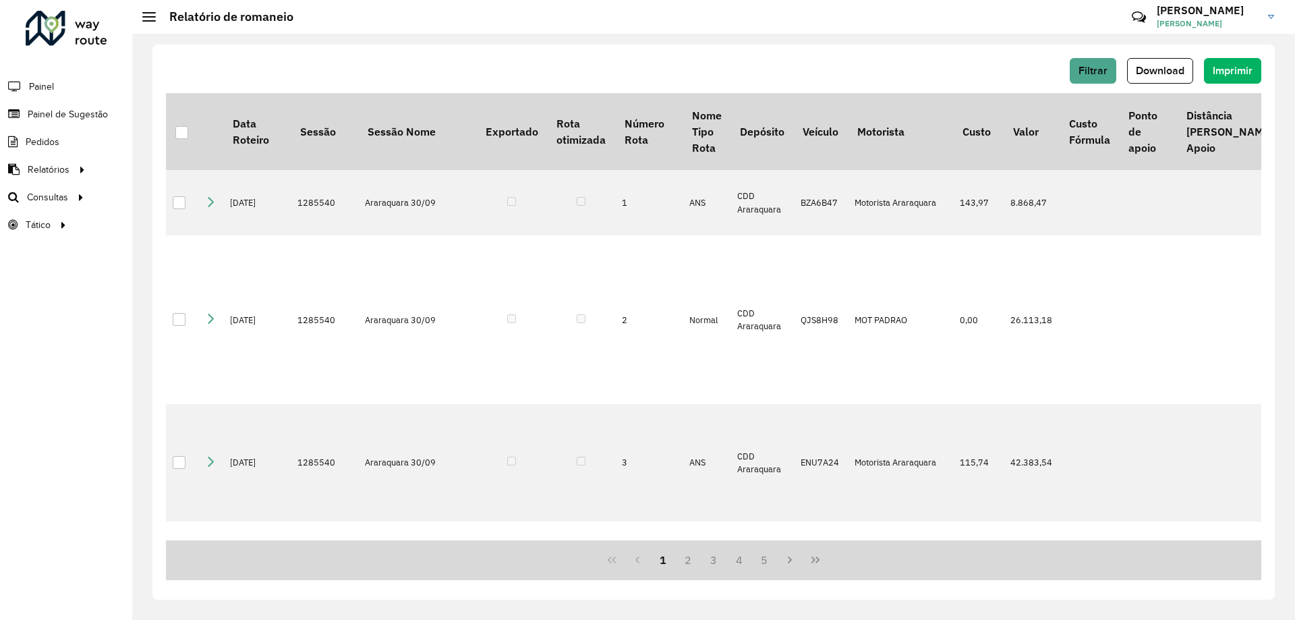  I want to click on td: 8.868,47, so click(1032, 202).